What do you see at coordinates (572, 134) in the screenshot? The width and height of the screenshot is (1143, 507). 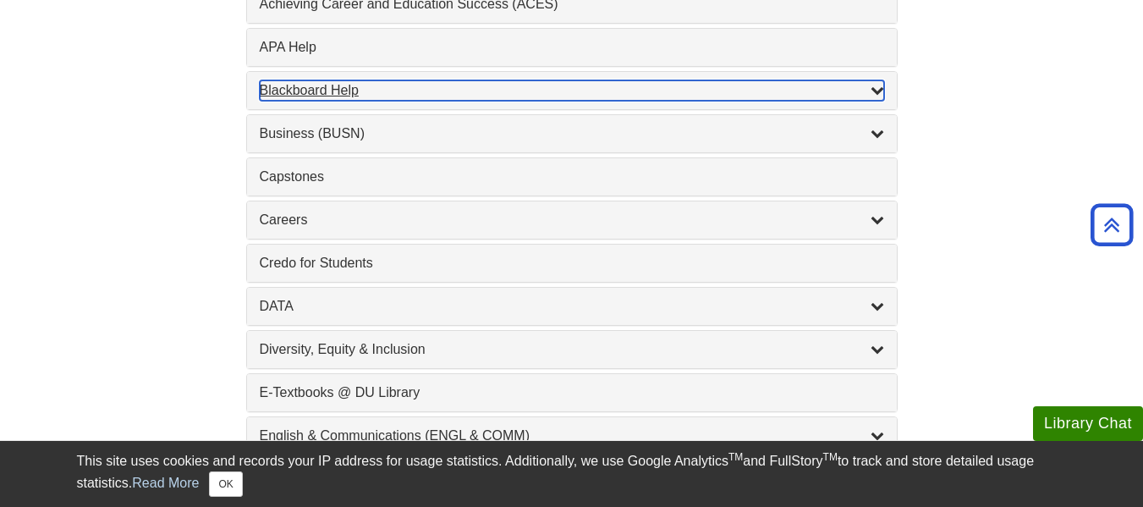 I see `a: Business (BUSN)` at bounding box center [572, 134].